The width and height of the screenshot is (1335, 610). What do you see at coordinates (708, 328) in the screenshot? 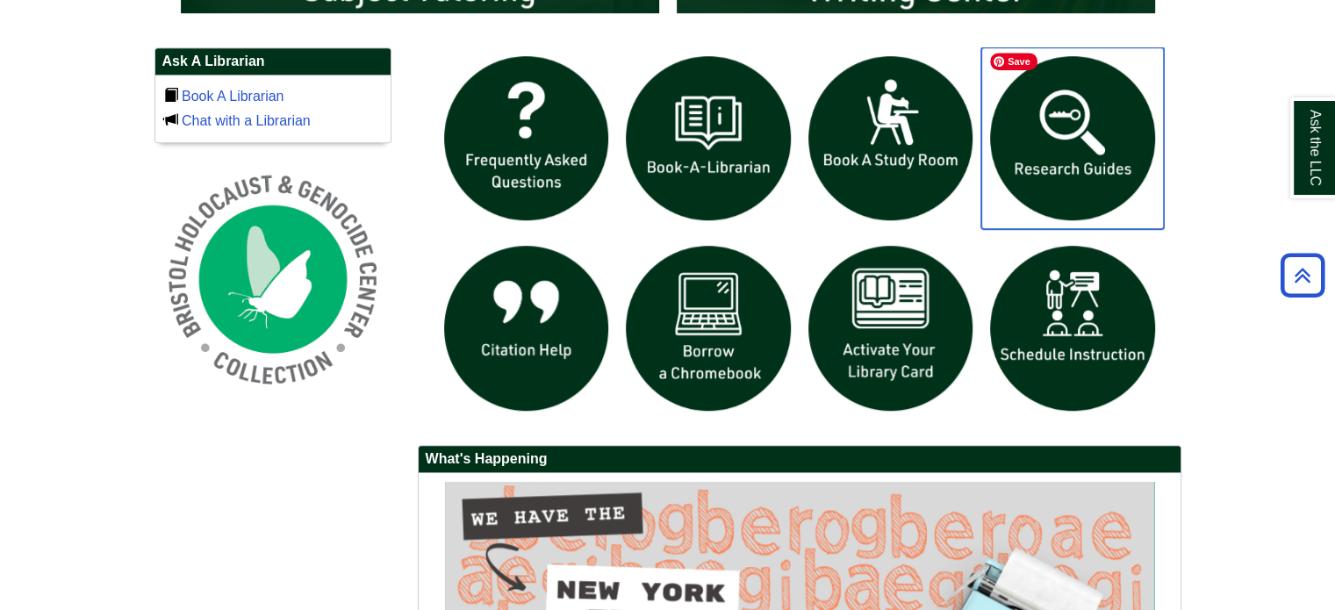
I see `img: Borrow a chromebook icon links to the borrow a chromebook web page` at bounding box center [708, 328].